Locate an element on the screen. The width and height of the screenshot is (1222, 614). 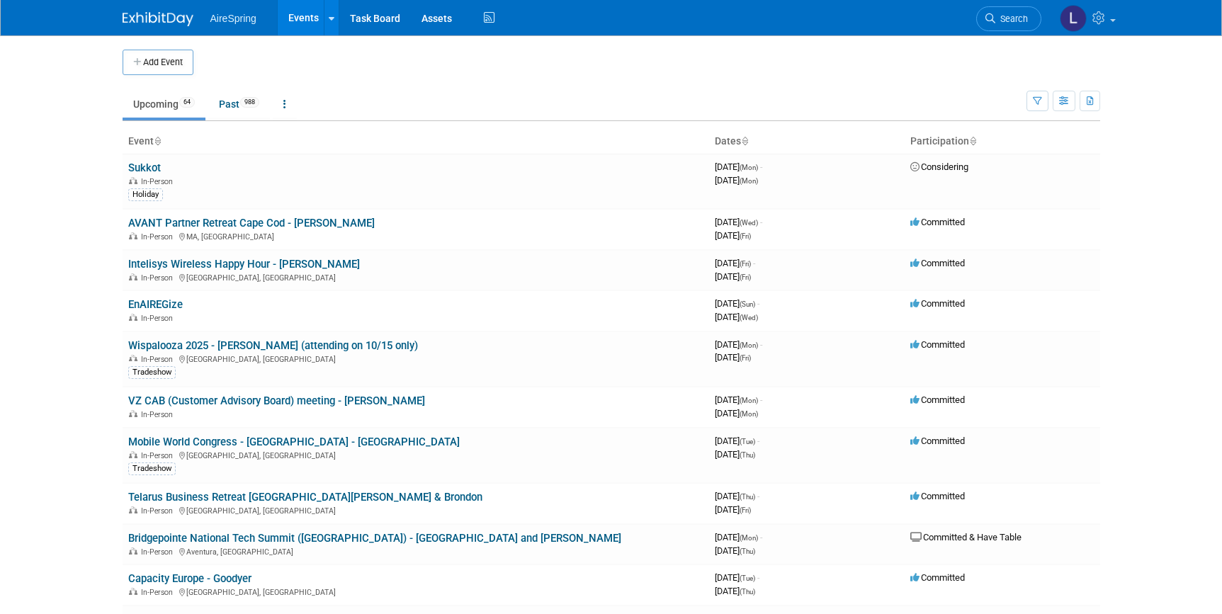
span: Considering is located at coordinates (939, 166).